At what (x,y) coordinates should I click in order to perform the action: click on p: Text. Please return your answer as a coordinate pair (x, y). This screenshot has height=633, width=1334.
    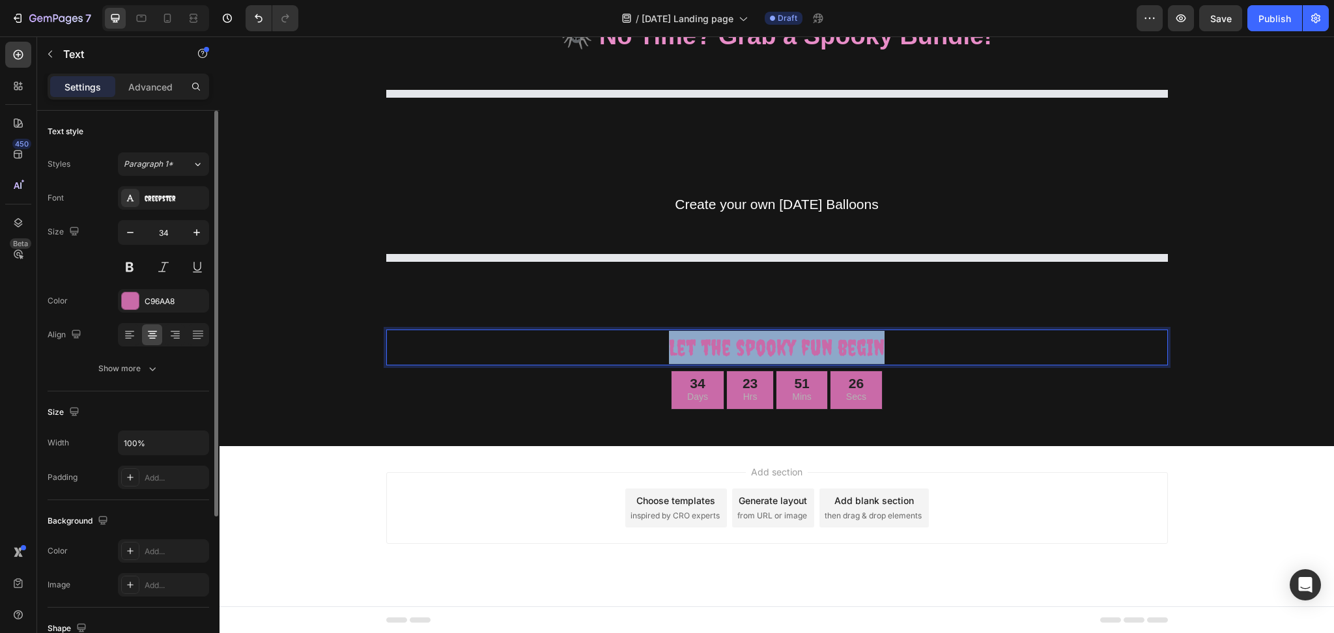
    Looking at the image, I should click on (119, 54).